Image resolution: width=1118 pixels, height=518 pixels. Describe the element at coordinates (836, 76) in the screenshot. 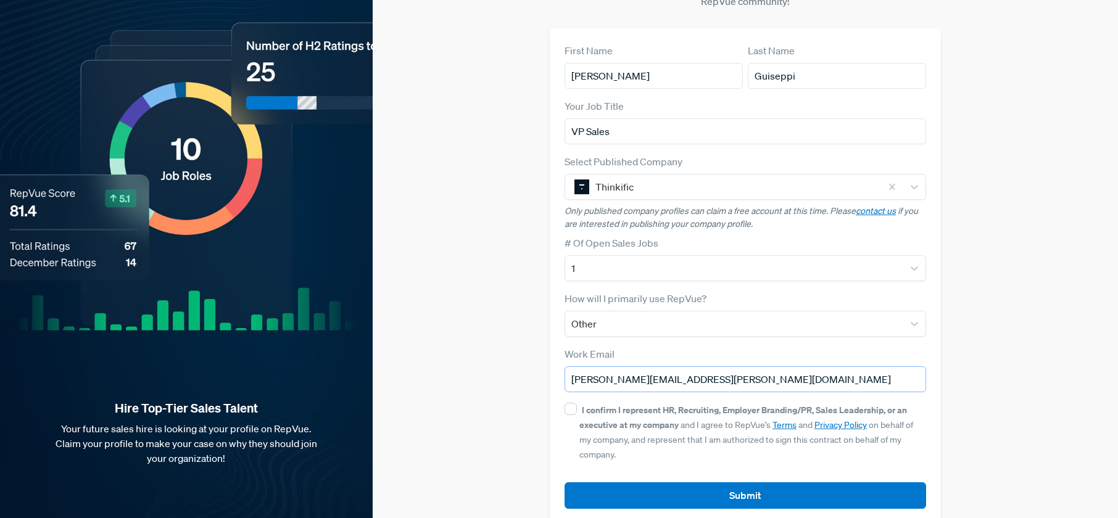

I see `input: Last Name` at that location.